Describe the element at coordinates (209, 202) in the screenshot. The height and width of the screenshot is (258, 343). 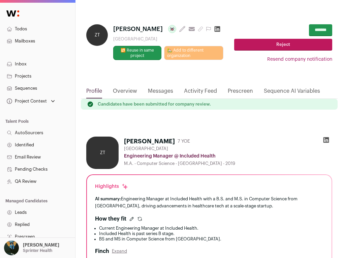
I see `div: Engineering Manager at Included Health with a B.S. and M.S. in Computer Science from [GEOGRAPHIC_...` at that location.